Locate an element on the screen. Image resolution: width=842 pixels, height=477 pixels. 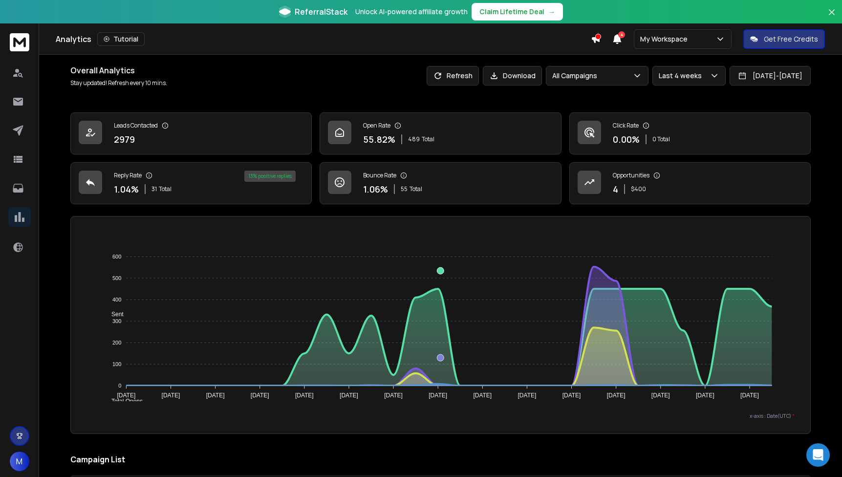
p: Bounce Rate is located at coordinates (380, 175).